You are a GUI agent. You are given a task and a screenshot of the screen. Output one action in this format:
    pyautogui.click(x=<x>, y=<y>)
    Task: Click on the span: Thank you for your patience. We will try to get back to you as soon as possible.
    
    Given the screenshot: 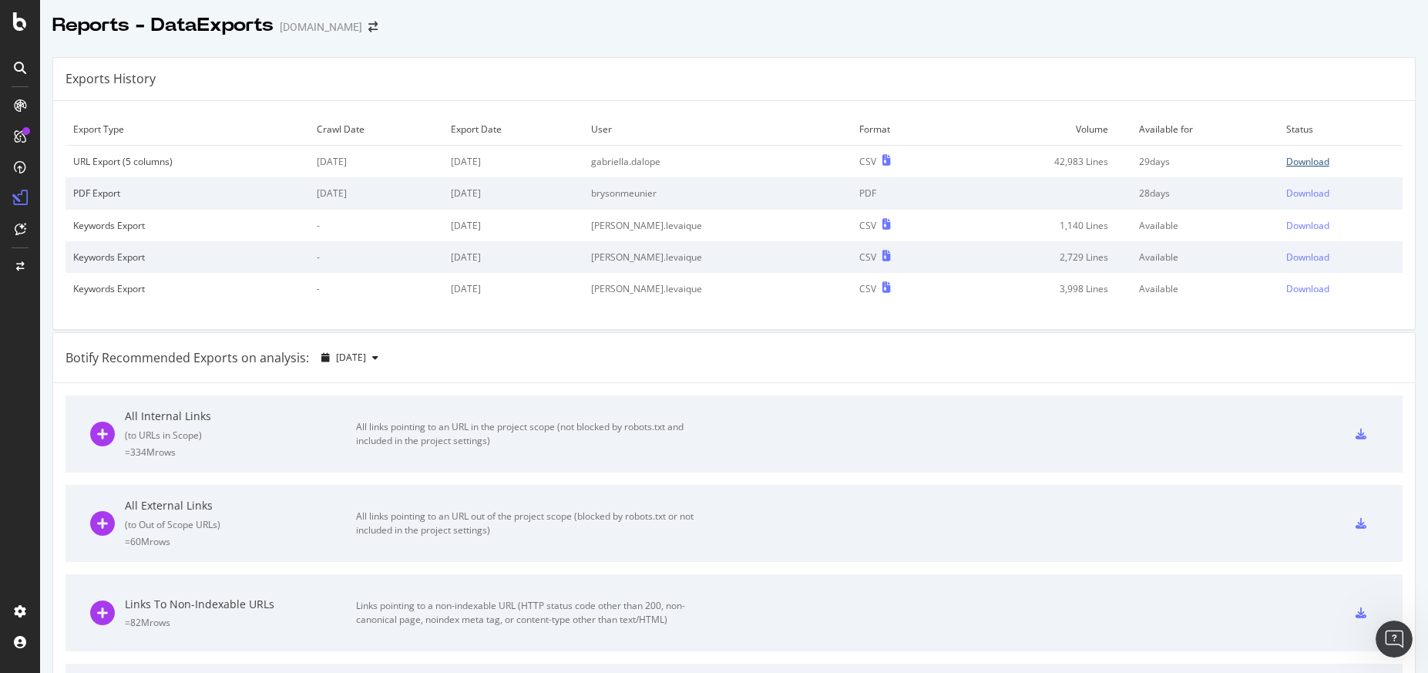 What is the action you would take?
    pyautogui.click(x=265, y=460)
    